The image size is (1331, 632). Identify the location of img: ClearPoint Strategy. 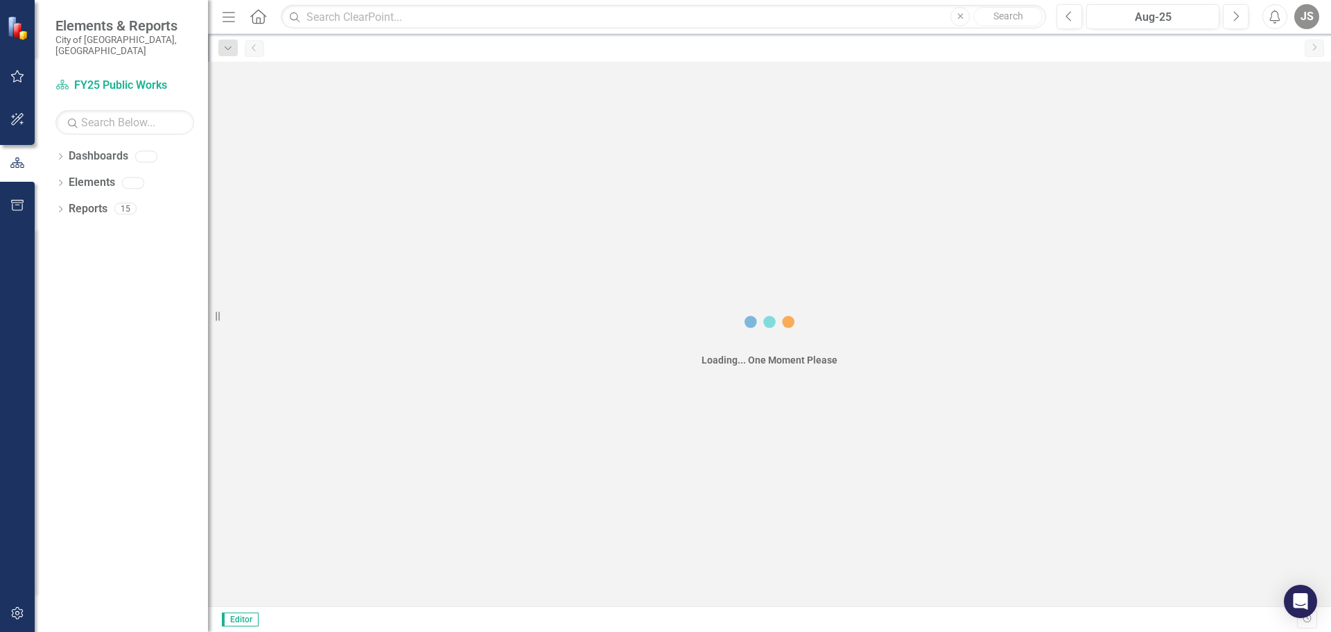
(19, 27).